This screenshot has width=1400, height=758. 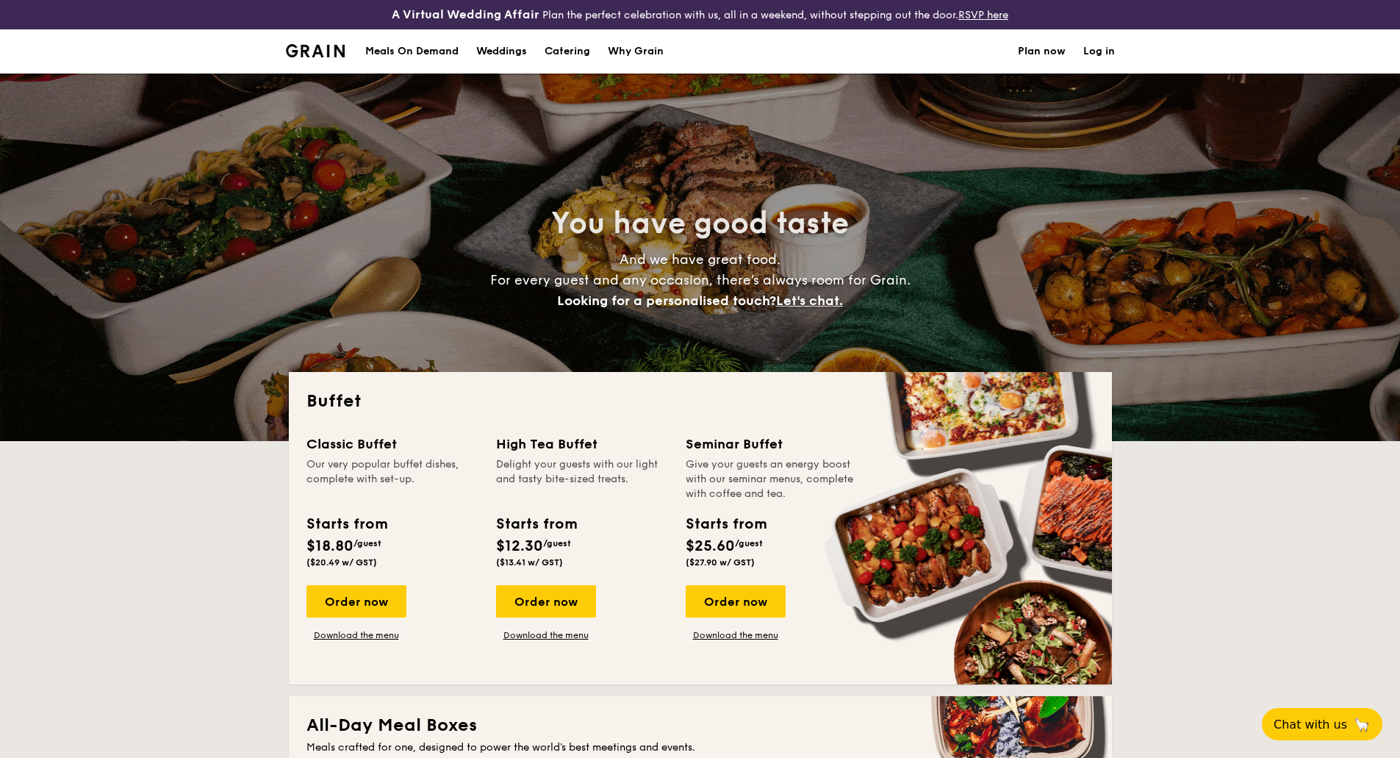 I want to click on div: Our very popular buffet dishes, complete with set-up., so click(x=392, y=479).